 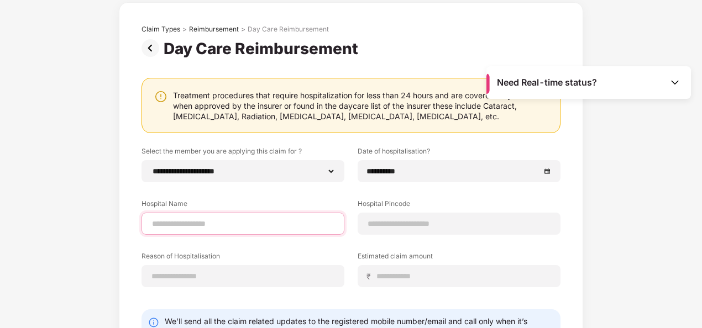 What do you see at coordinates (459, 206) in the screenshot?
I see `label: Hospital Pincode` at bounding box center [459, 206].